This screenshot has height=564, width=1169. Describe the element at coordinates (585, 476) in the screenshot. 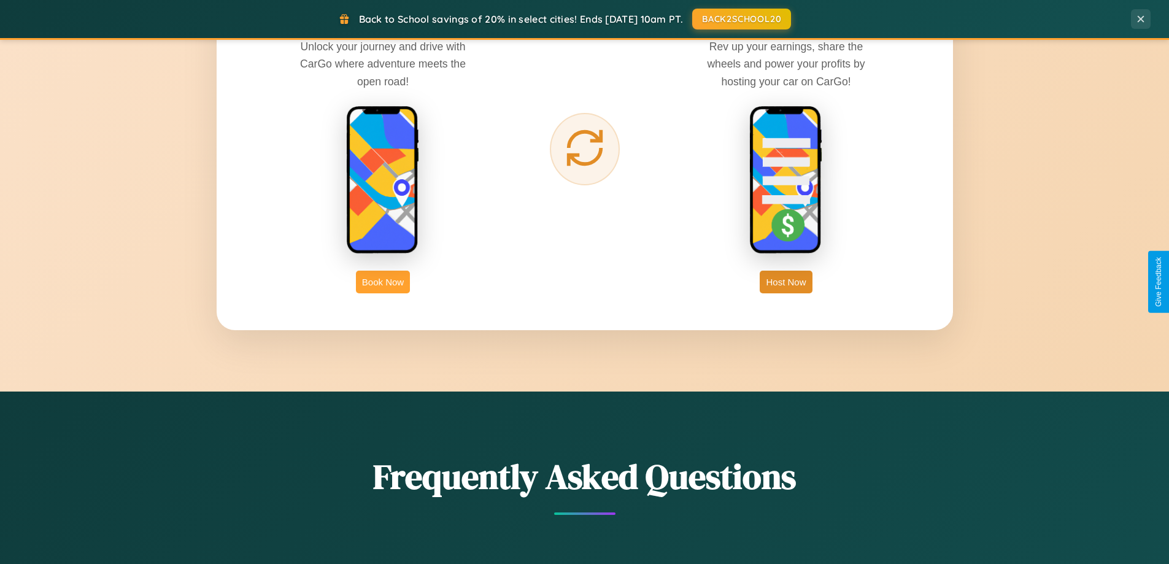

I see `h2: Frequently Asked Questions` at that location.